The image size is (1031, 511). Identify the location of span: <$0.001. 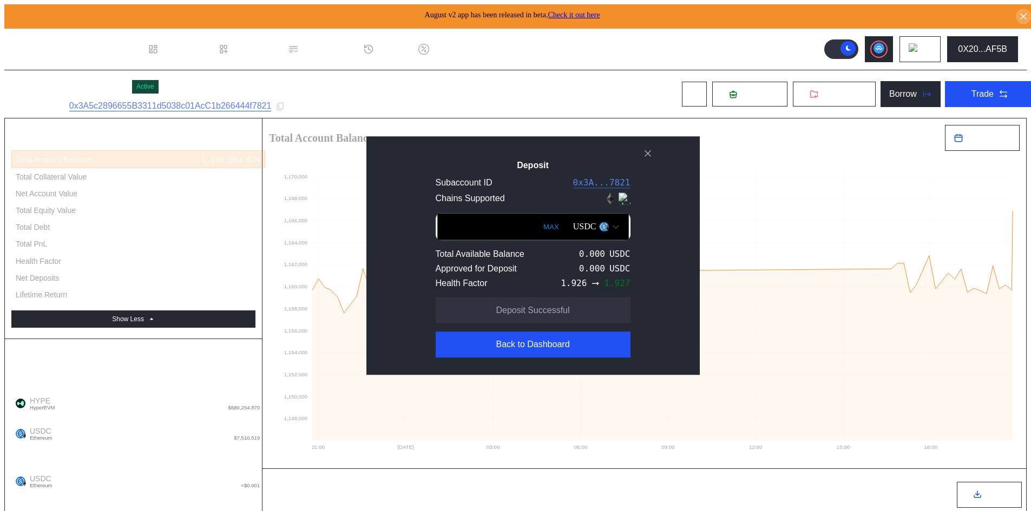
(250, 486).